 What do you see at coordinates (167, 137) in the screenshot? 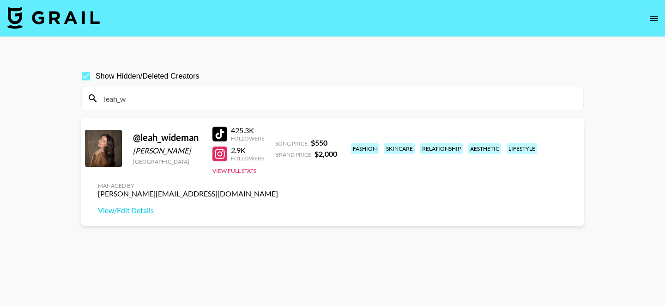
I see `div: @ leah_wideman` at bounding box center [167, 137].